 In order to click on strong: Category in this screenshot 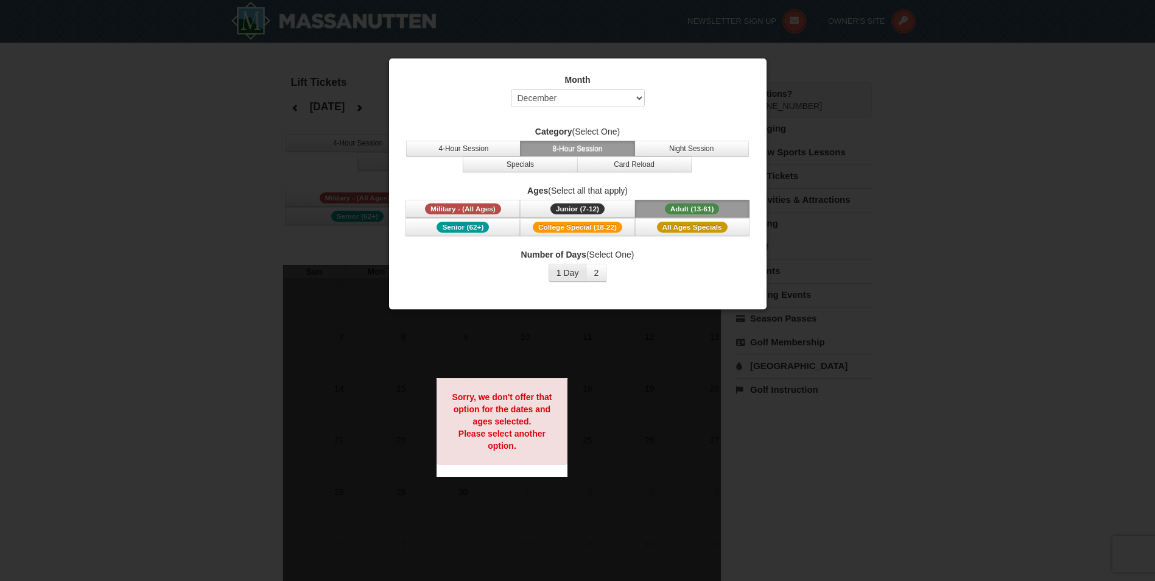, I will do `click(554, 132)`.